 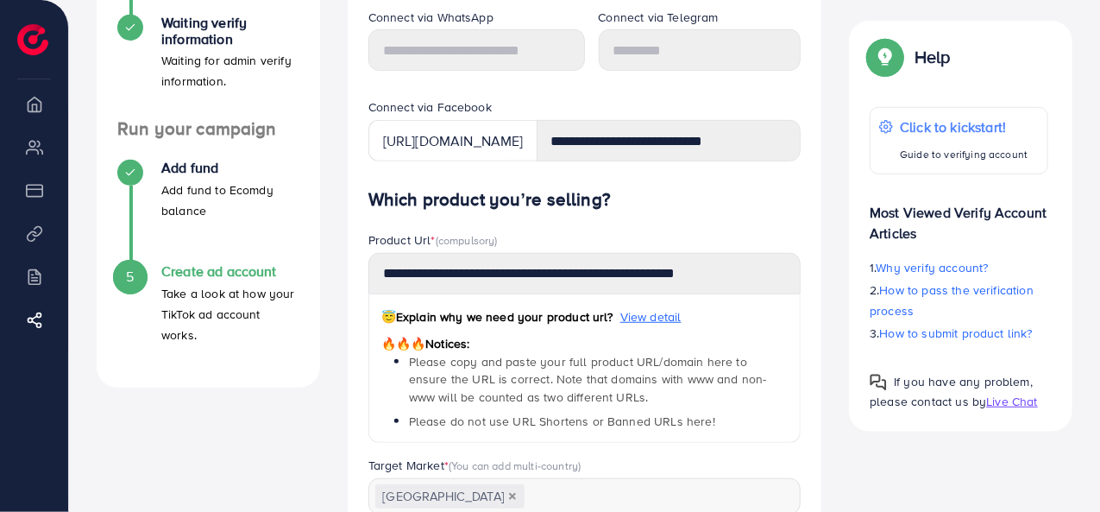 What do you see at coordinates (33, 40) in the screenshot?
I see `a: logo` at bounding box center [33, 40].